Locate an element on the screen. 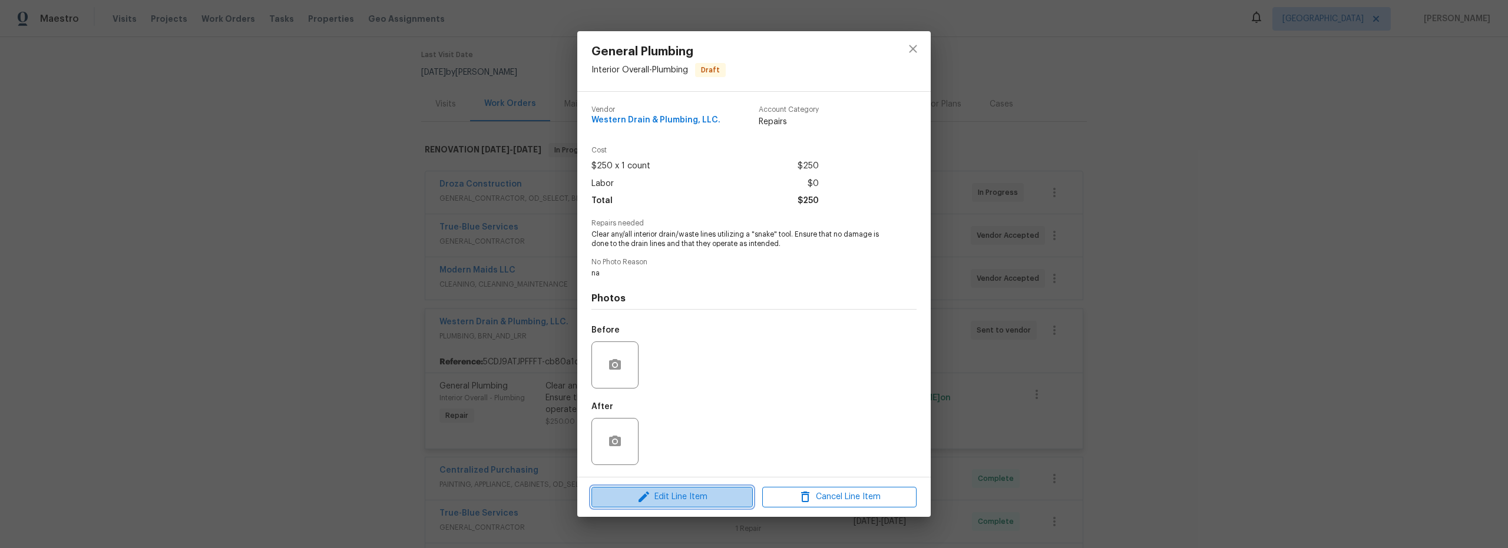 Image resolution: width=1508 pixels, height=548 pixels. span: Cost is located at coordinates (705, 150).